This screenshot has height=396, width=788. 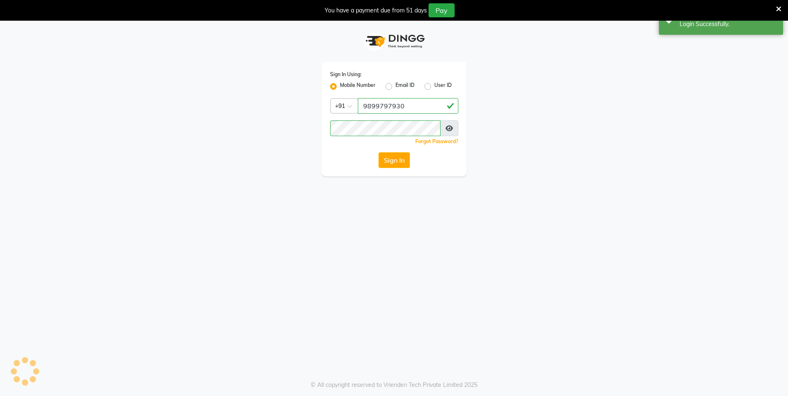 I want to click on label: Email ID, so click(x=405, y=87).